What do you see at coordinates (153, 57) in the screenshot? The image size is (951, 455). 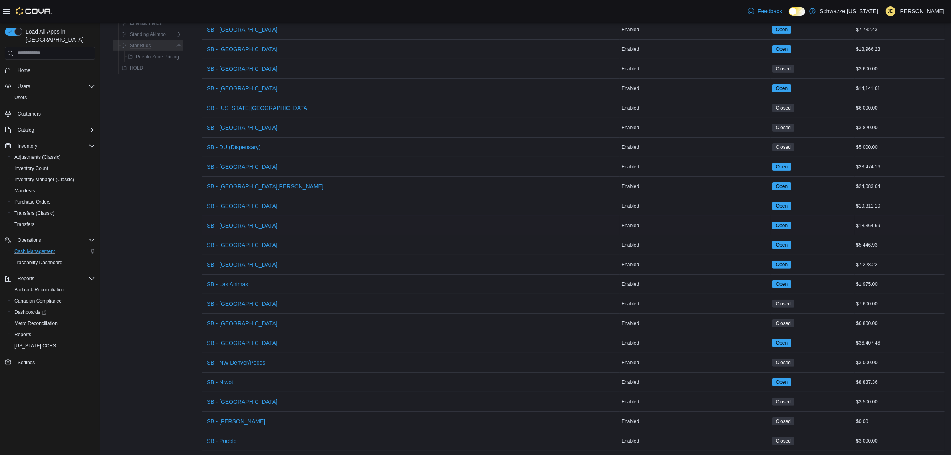 I see `button: Pueblo Zone Pricing` at bounding box center [153, 57].